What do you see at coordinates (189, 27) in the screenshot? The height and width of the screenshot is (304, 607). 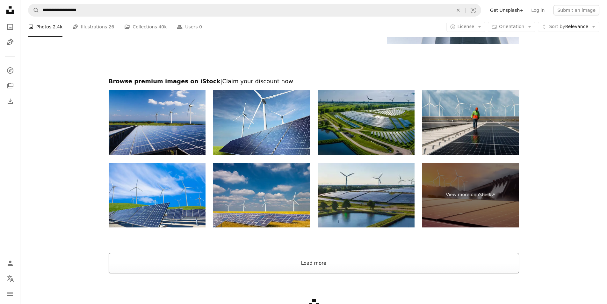 I see `a: Users 0` at bounding box center [189, 27].